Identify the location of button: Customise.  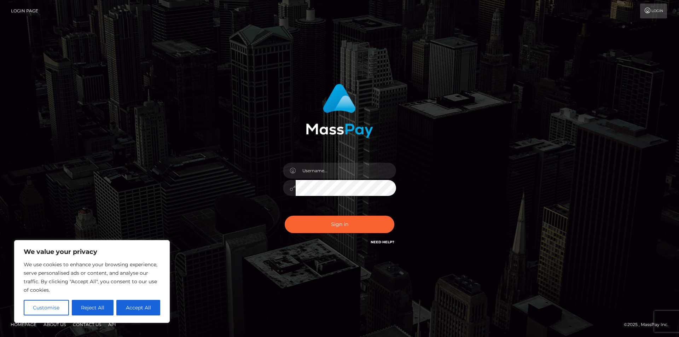
(46, 308).